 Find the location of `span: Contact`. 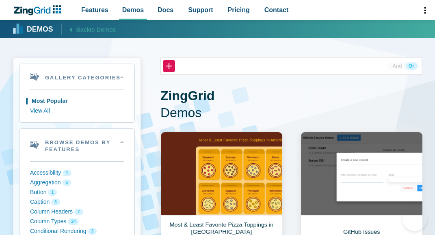

span: Contact is located at coordinates (276, 10).